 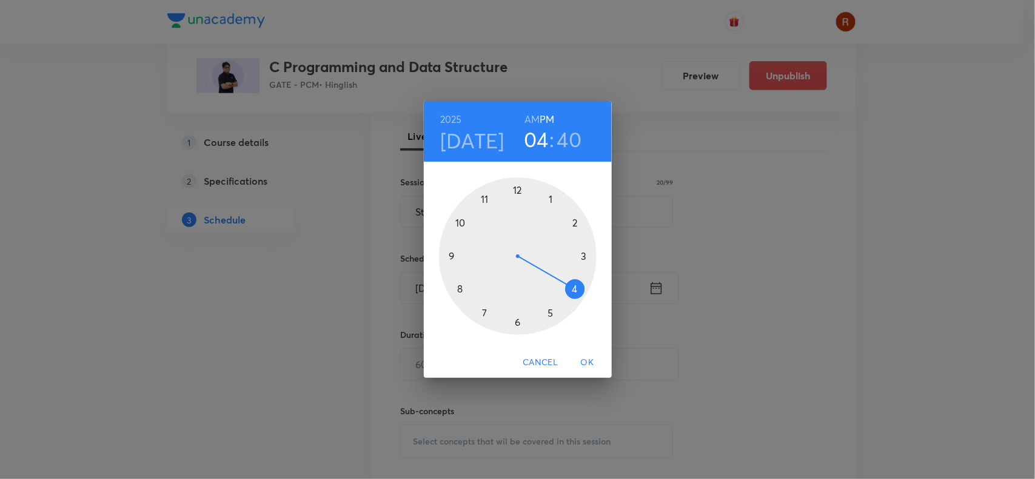 I want to click on button: AM, so click(x=532, y=119).